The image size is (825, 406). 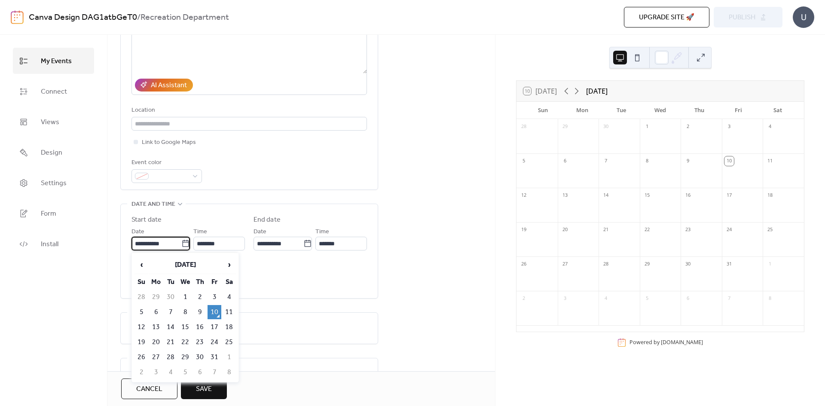 I want to click on div: Wed, so click(x=660, y=110).